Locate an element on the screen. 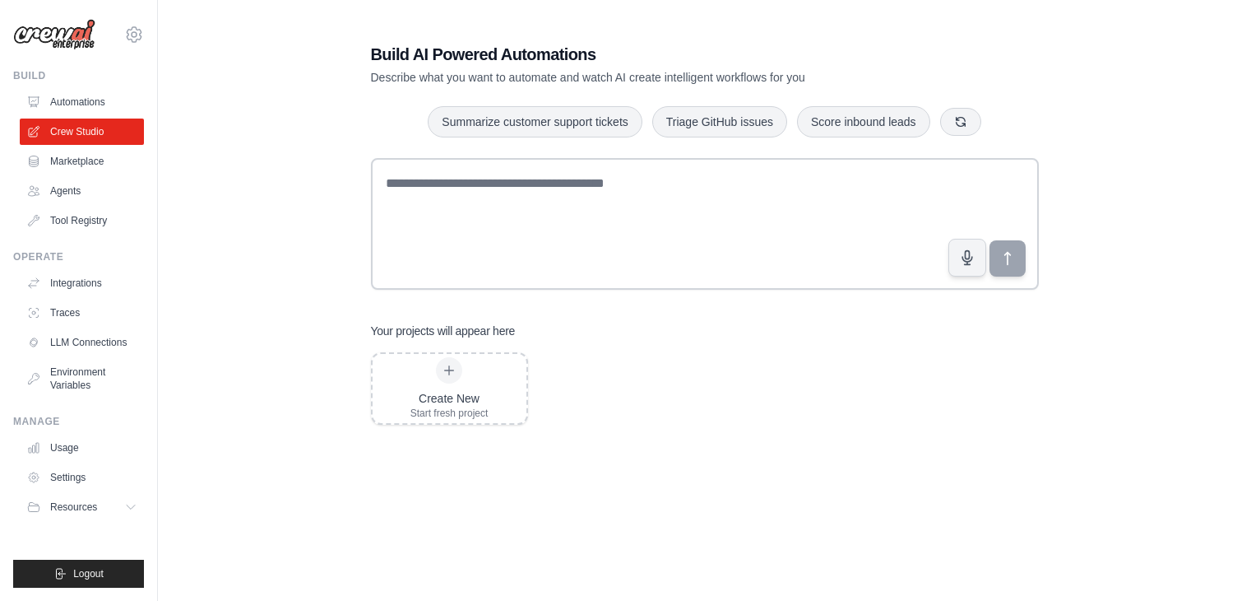 This screenshot has height=601, width=1251. span: Resources is located at coordinates (73, 507).